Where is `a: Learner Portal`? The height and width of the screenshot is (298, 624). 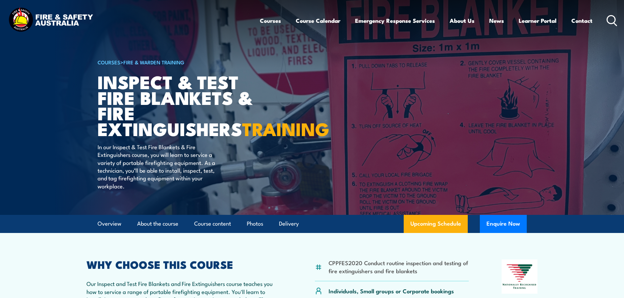
a: Learner Portal is located at coordinates (538, 20).